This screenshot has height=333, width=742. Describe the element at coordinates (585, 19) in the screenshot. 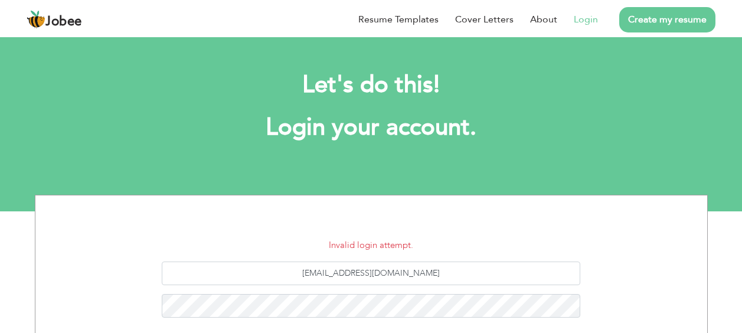

I see `a: Login` at that location.